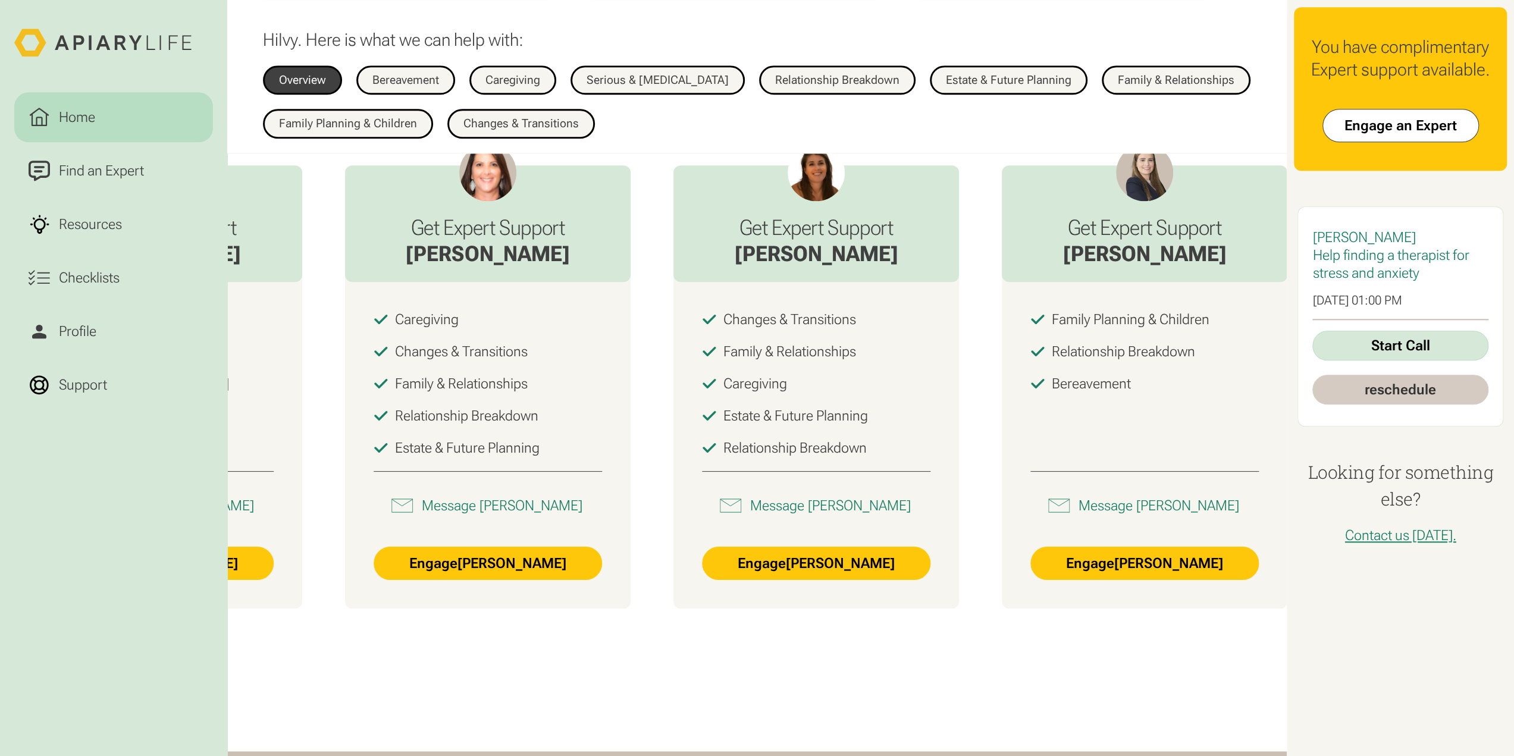 The height and width of the screenshot is (756, 1514). Describe the element at coordinates (114, 331) in the screenshot. I see `a: Profile` at that location.